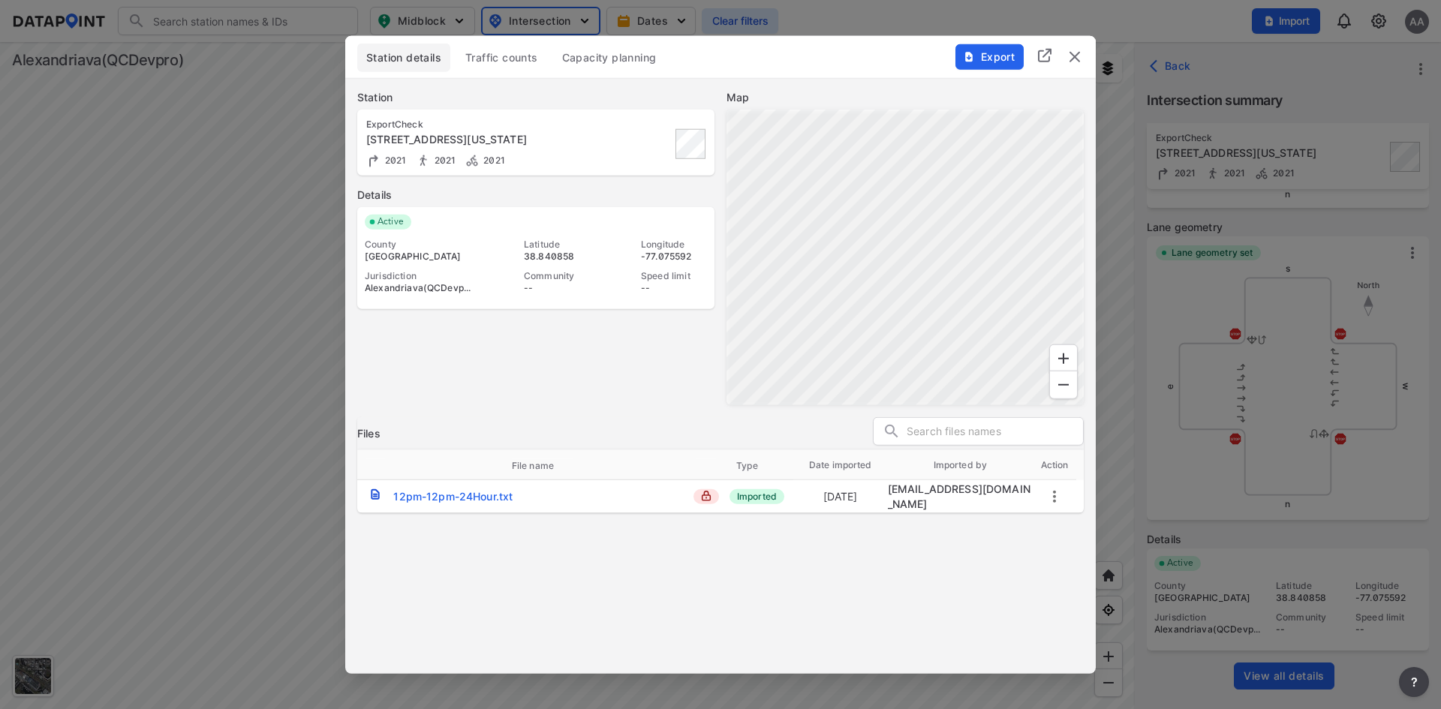 The width and height of the screenshot is (1441, 709). I want to click on div: Zoom In, so click(1064, 358).